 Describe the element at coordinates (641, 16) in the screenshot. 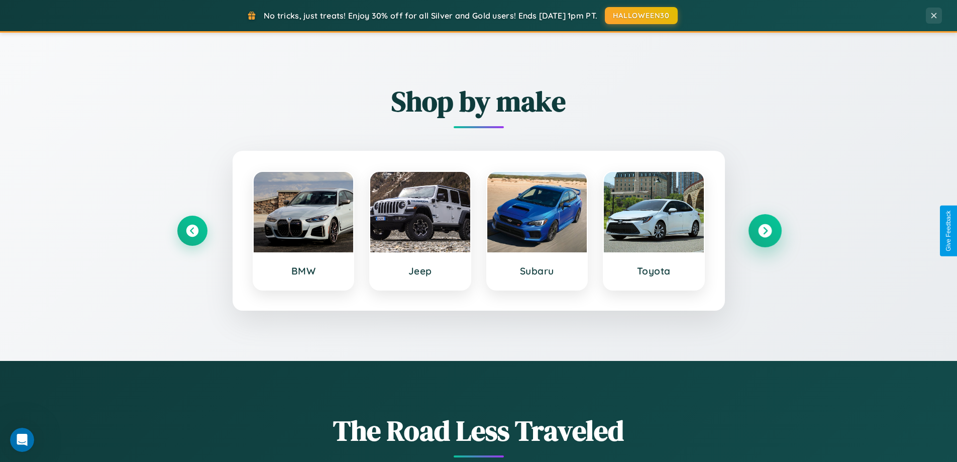

I see `button: HALLOWEEN30` at that location.